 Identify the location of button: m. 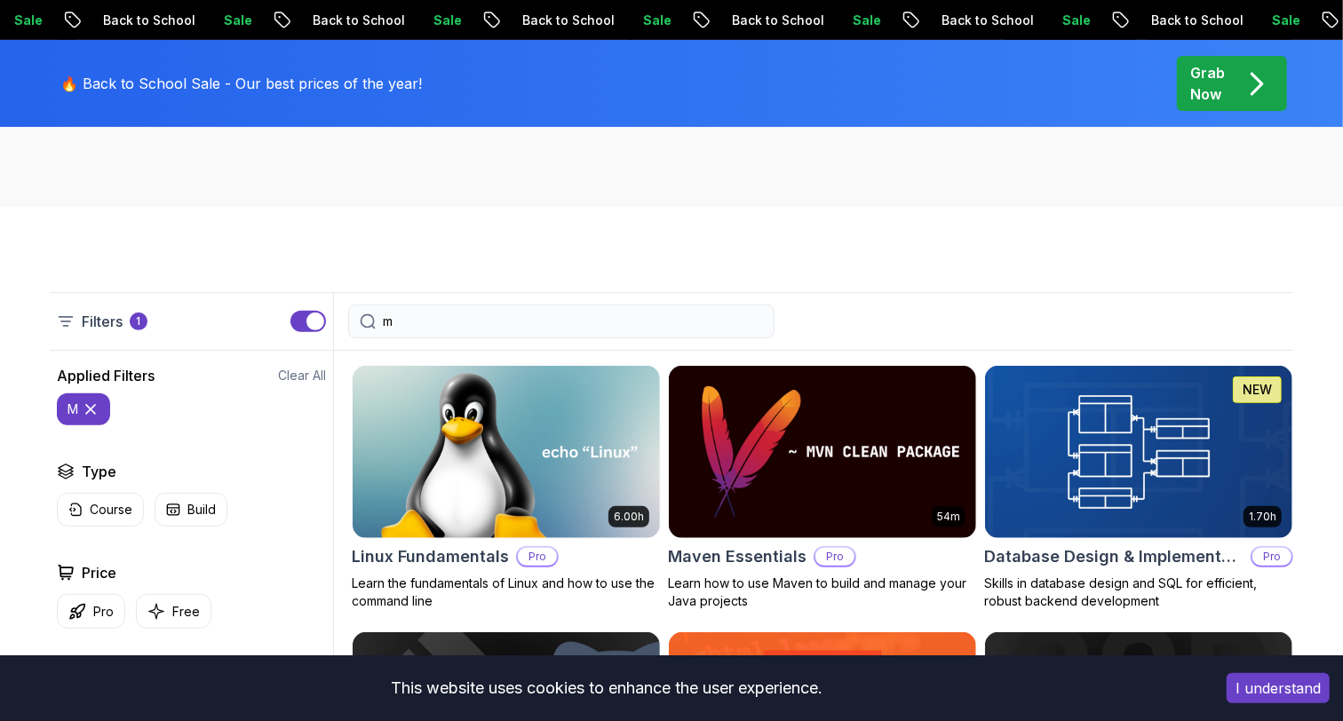
(84, 410).